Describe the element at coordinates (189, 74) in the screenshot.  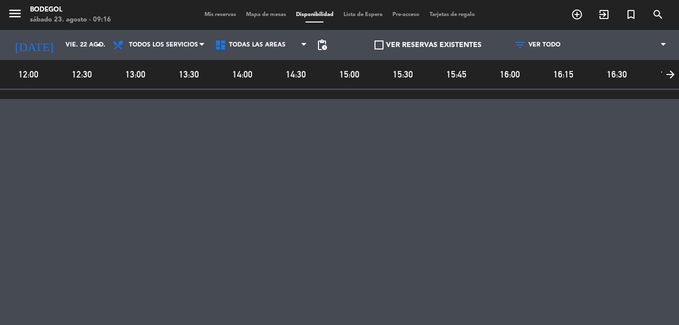
I see `span: 13:30` at that location.